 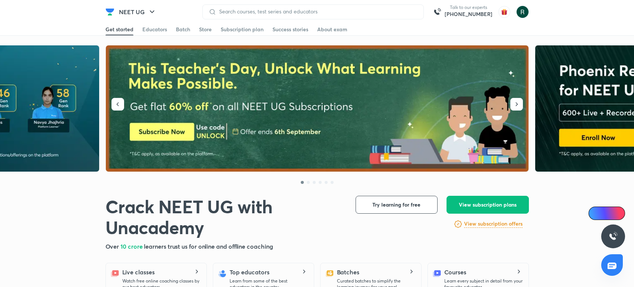 I want to click on h5: Batches, so click(x=348, y=272).